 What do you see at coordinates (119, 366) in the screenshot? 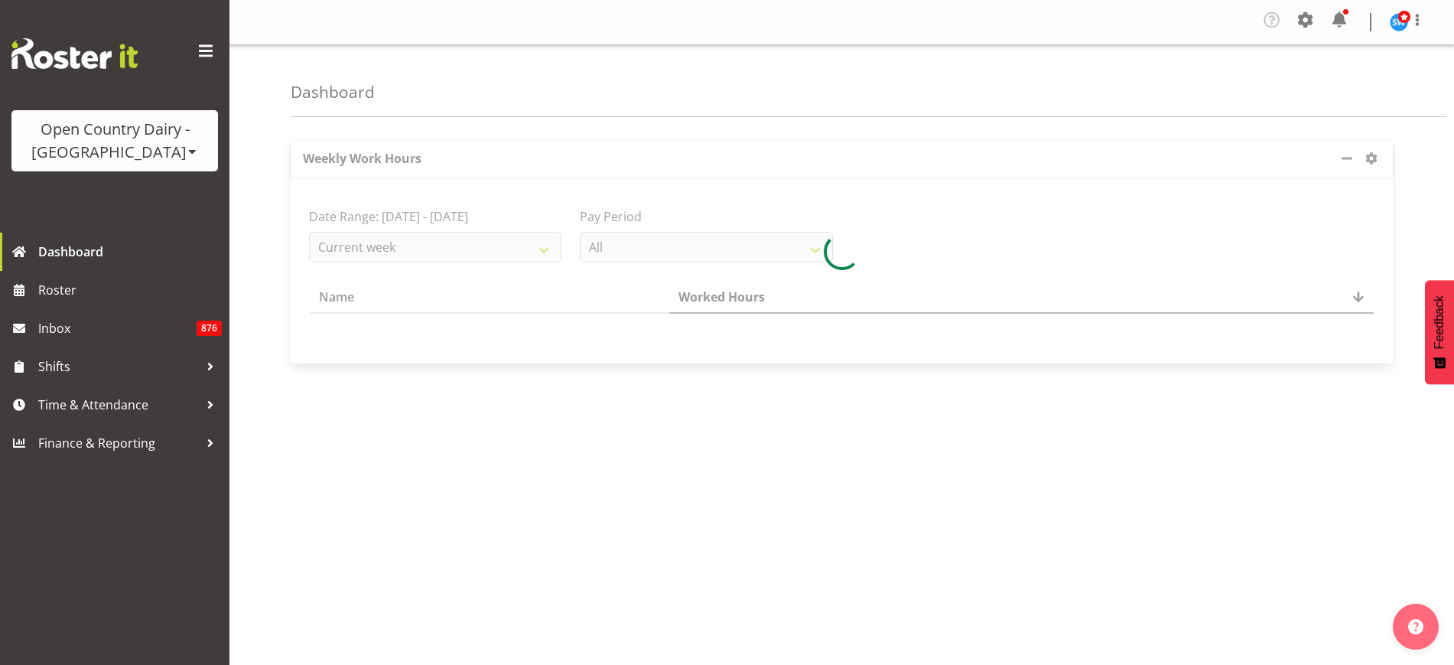
I see `span: Shifts` at bounding box center [119, 366].